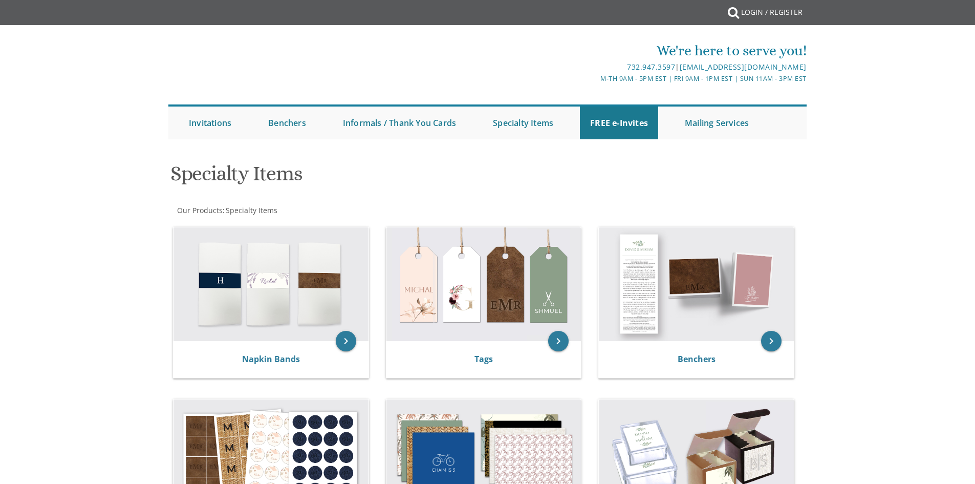 The image size is (975, 484). What do you see at coordinates (651, 67) in the screenshot?
I see `a: 732.947.3597` at bounding box center [651, 67].